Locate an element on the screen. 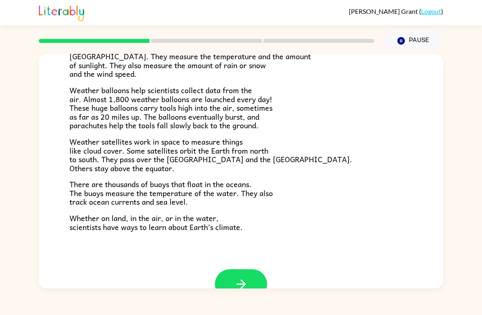 Image resolution: width=482 pixels, height=315 pixels. button: Pause is located at coordinates (413, 41).